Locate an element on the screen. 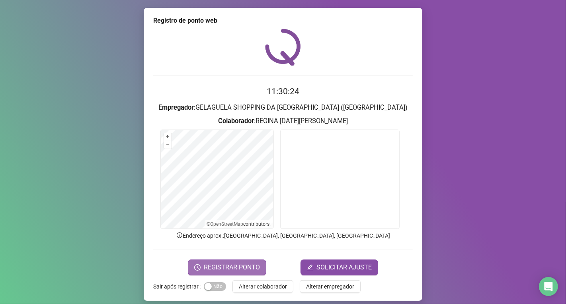 The height and width of the screenshot is (304, 566). button: editSOLICITAR AJUSTE is located at coordinates (339, 268).